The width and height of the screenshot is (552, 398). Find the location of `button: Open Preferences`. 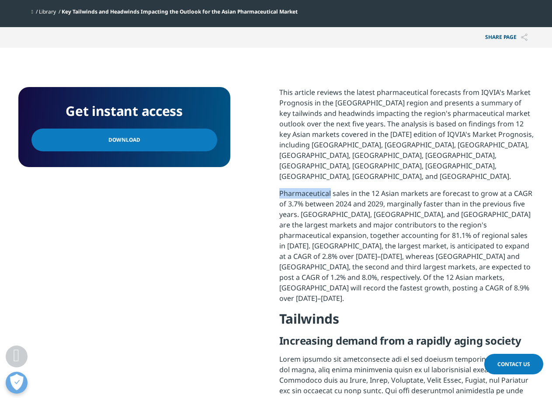

button: Open Preferences is located at coordinates (17, 383).